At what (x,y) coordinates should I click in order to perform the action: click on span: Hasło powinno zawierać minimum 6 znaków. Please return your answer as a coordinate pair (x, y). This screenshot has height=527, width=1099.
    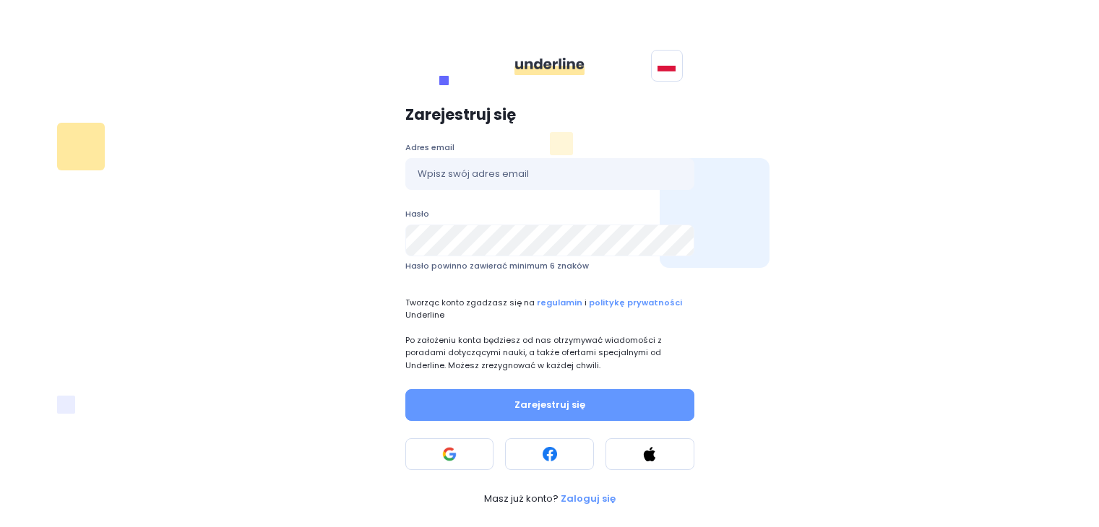
    Looking at the image, I should click on (497, 266).